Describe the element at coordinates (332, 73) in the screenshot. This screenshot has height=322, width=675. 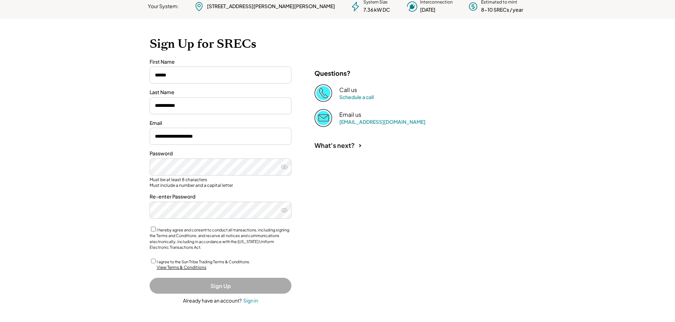
I see `div: Questions?` at that location.